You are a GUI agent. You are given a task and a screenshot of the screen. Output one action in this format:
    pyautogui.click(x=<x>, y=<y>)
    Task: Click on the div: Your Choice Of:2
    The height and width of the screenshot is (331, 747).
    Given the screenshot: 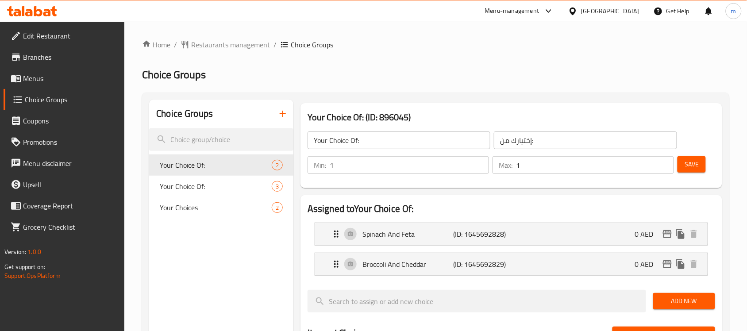 What is the action you would take?
    pyautogui.click(x=221, y=165)
    